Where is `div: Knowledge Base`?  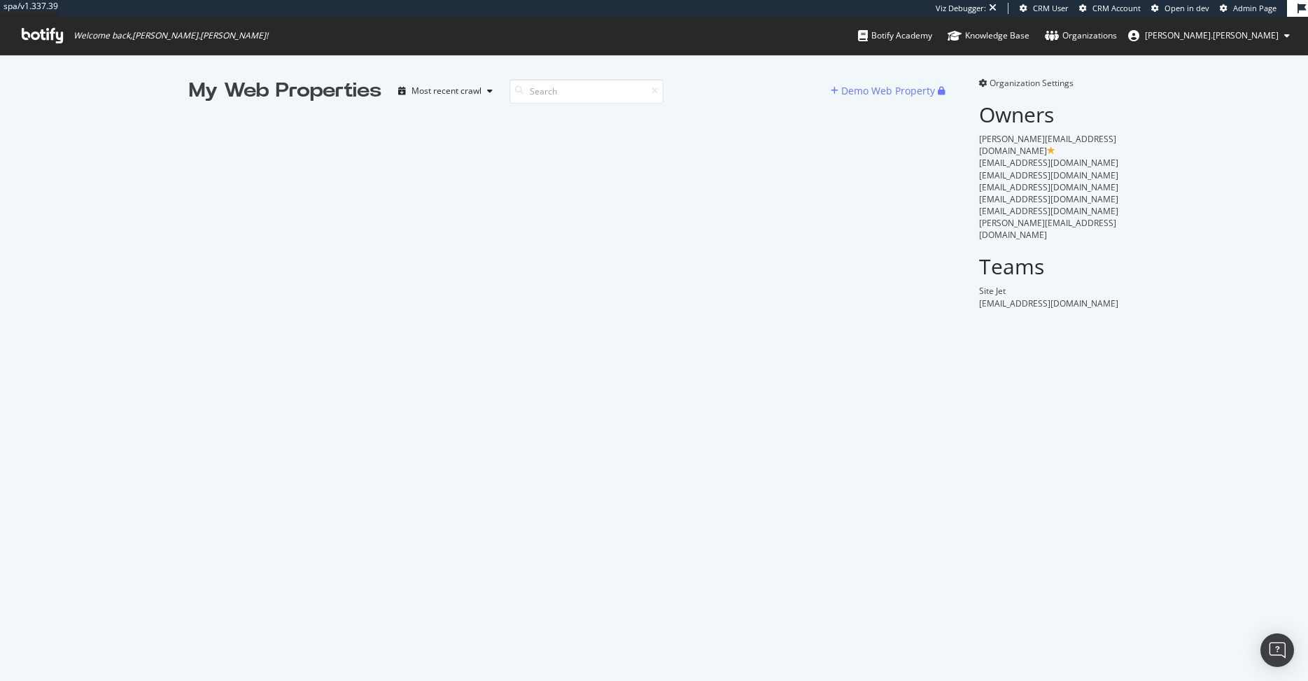 div: Knowledge Base is located at coordinates (988, 36).